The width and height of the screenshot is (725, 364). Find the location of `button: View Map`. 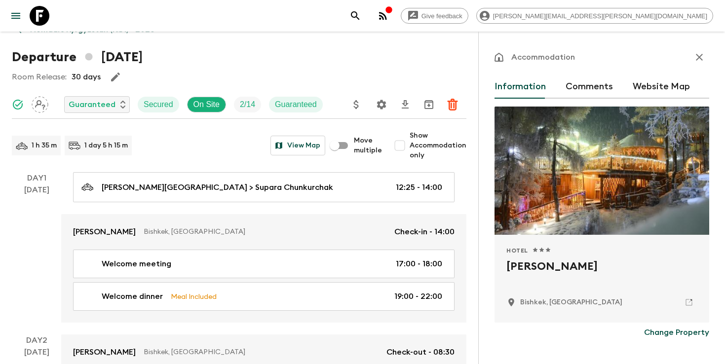

button: View Map is located at coordinates (298, 146).